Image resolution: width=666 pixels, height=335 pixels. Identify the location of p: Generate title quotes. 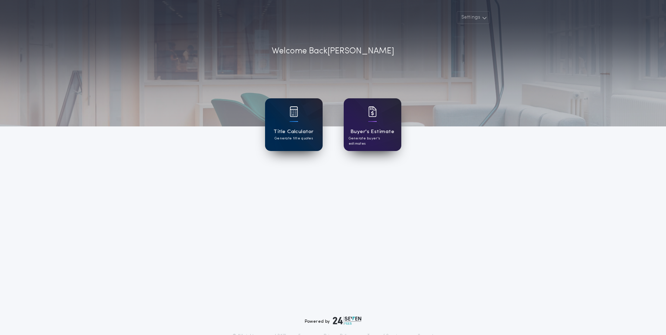
(294, 138).